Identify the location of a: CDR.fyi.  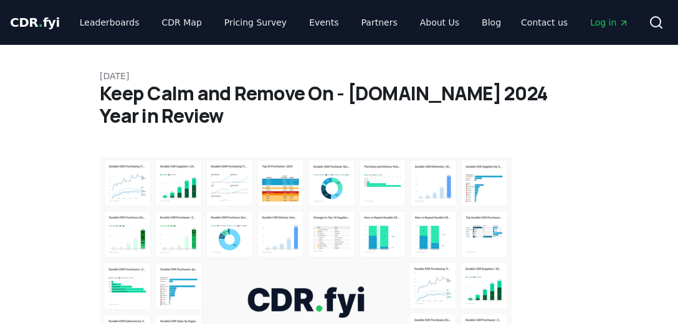
(35, 22).